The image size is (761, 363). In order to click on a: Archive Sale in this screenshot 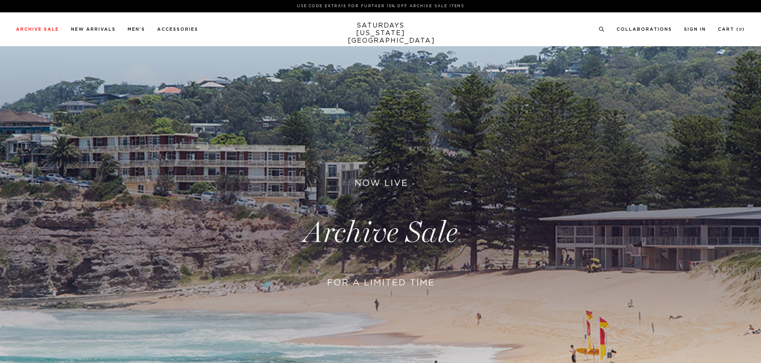, I will do `click(37, 29)`.